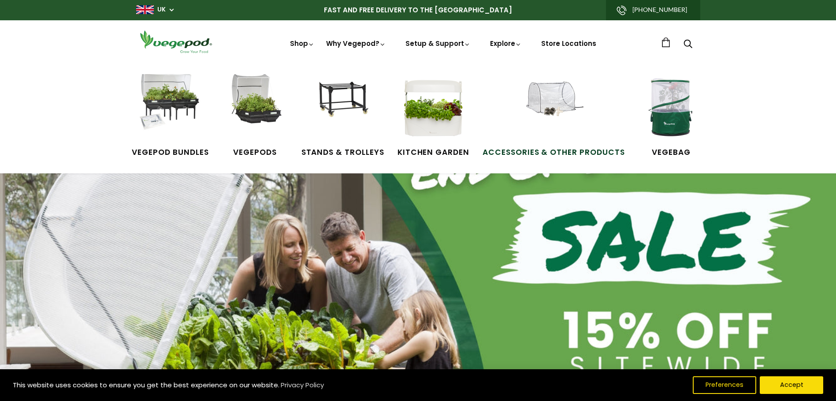 The image size is (836, 401). I want to click on img: Vegepod, so click(176, 41).